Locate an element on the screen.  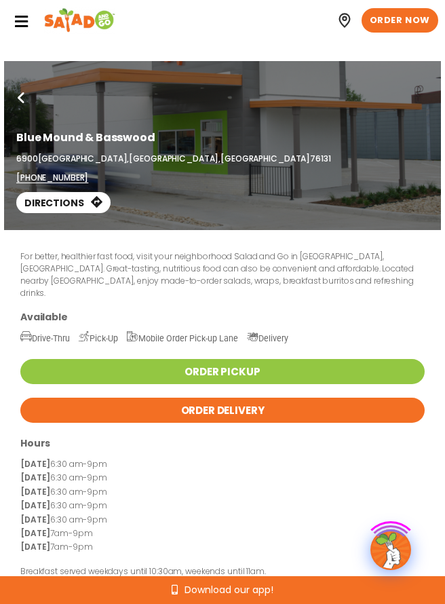
a: Download our app! is located at coordinates (222, 589).